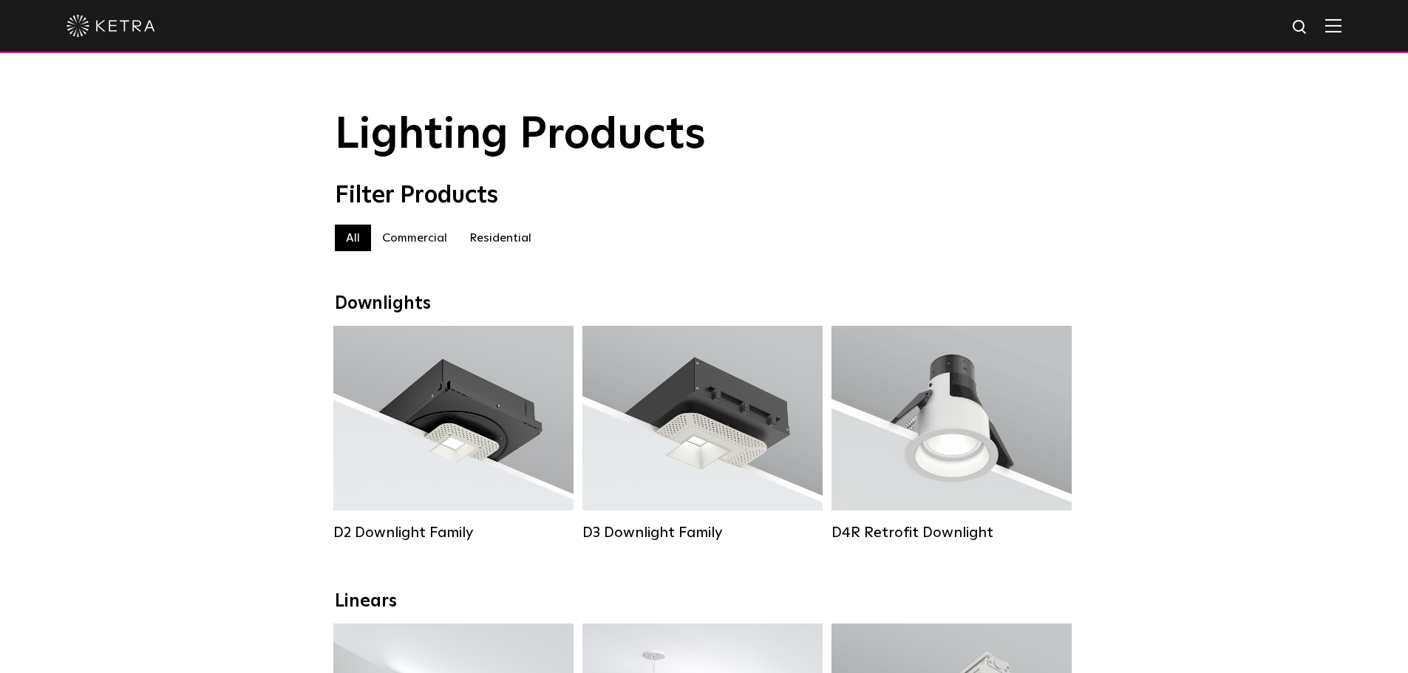 This screenshot has height=673, width=1408. What do you see at coordinates (951, 533) in the screenshot?
I see `div: D4R Retrofit Downlight` at bounding box center [951, 533].